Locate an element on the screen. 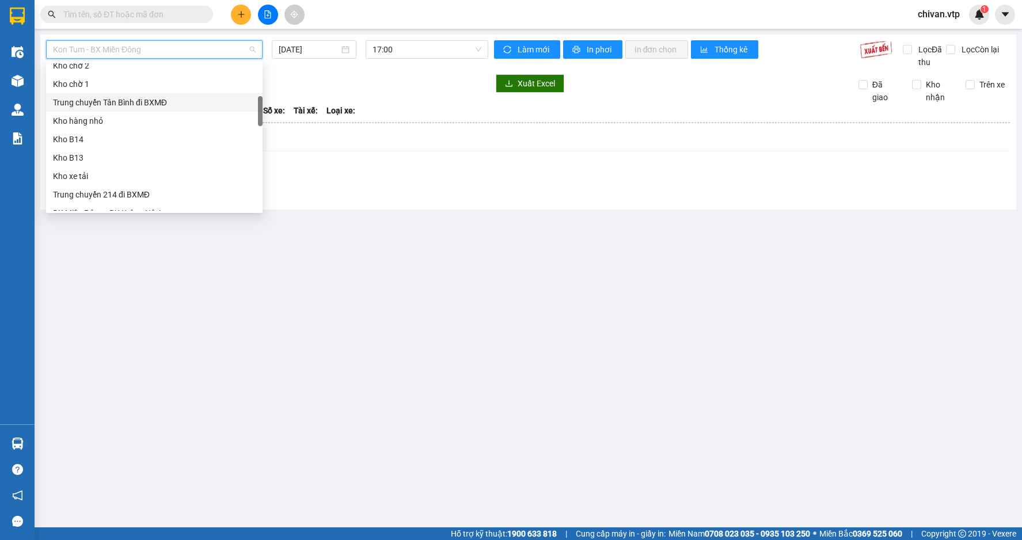 Image resolution: width=1022 pixels, height=540 pixels. span: Loại xe: is located at coordinates (341, 111).